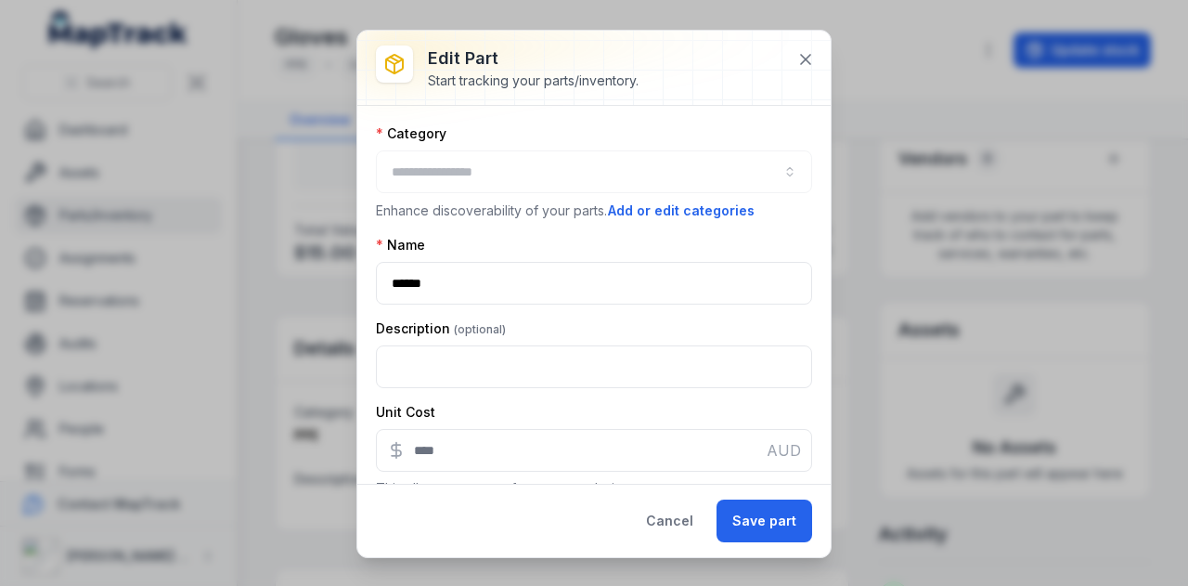  Describe the element at coordinates (681, 211) in the screenshot. I see `button: Add or edit categories` at that location.